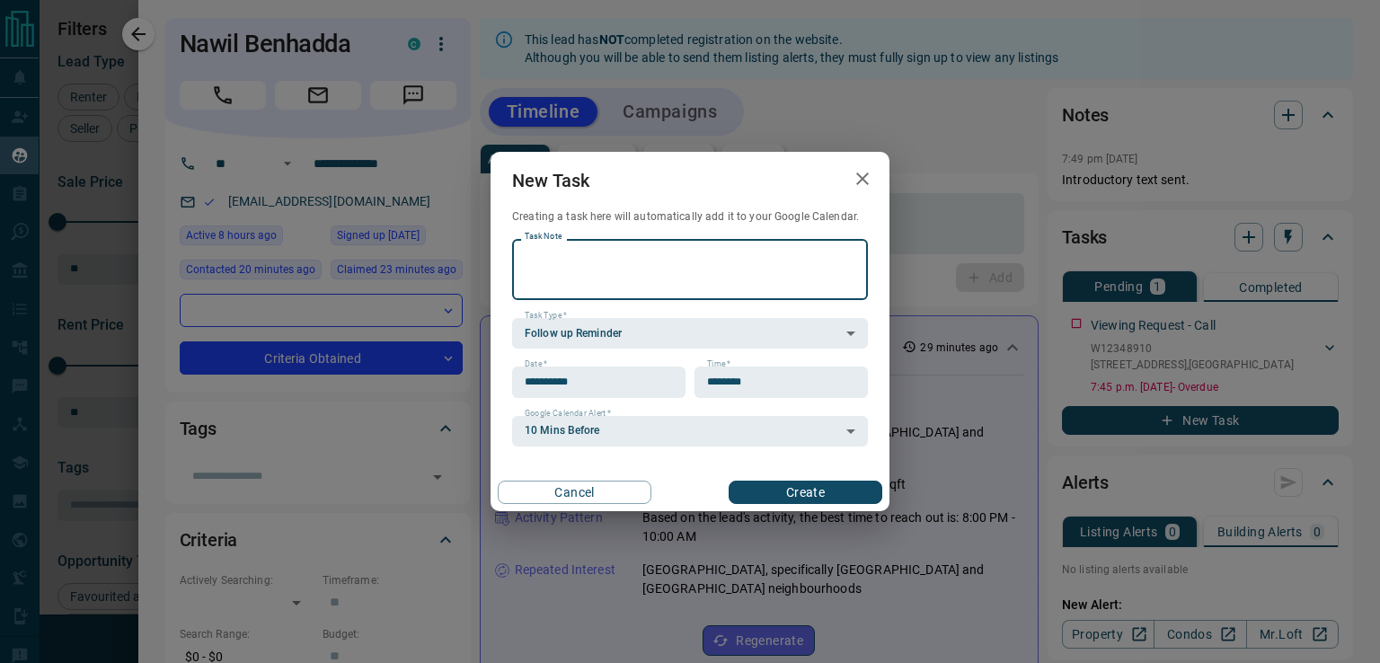  Describe the element at coordinates (690, 431) in the screenshot. I see `div: 10 Mins Before` at that location.